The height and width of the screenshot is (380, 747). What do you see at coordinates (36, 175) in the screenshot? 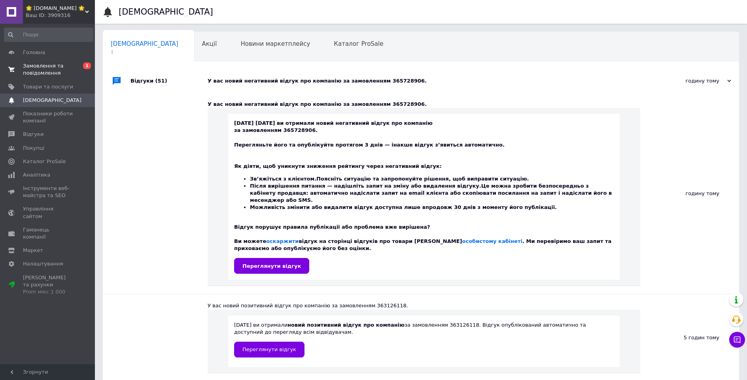
I see `span: Аналітика` at bounding box center [36, 175].